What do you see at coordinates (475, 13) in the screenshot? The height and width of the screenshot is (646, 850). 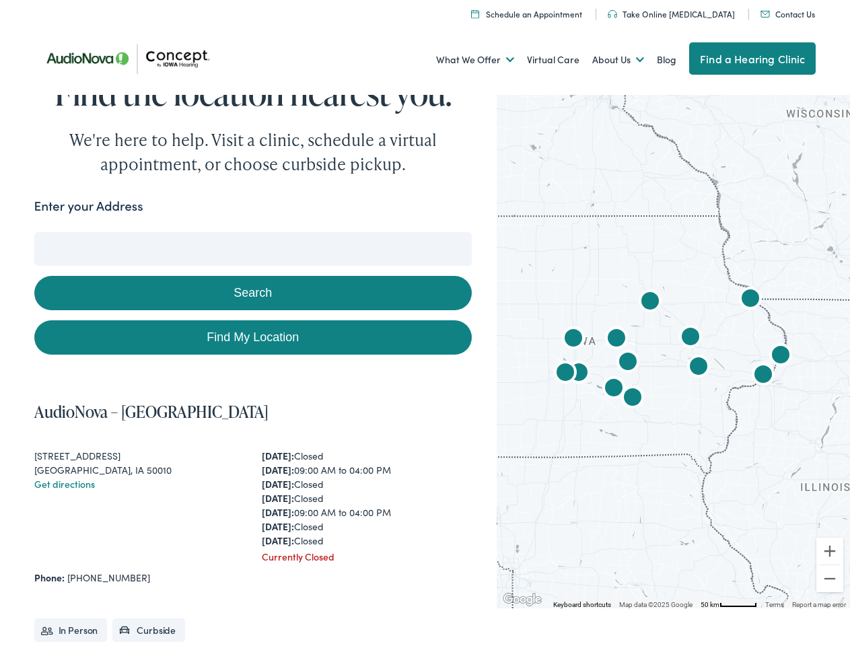 I see `img: A calendar icon to schedule an appointment at Concept by Iowa Hearing.` at bounding box center [475, 13].